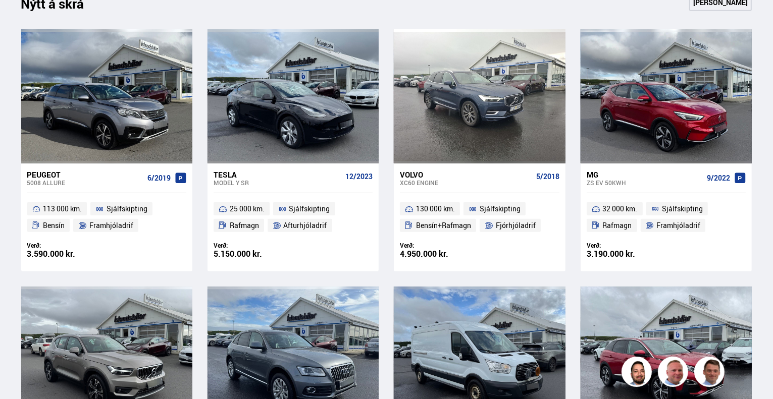  What do you see at coordinates (293, 218) in the screenshot?
I see `a: Tesla Model Y SR 12/2023 25 000 km. Sjálfskipting Rafmagn Afturhjóladrif Verð: 5.150.000 kr.` at bounding box center [293, 218].